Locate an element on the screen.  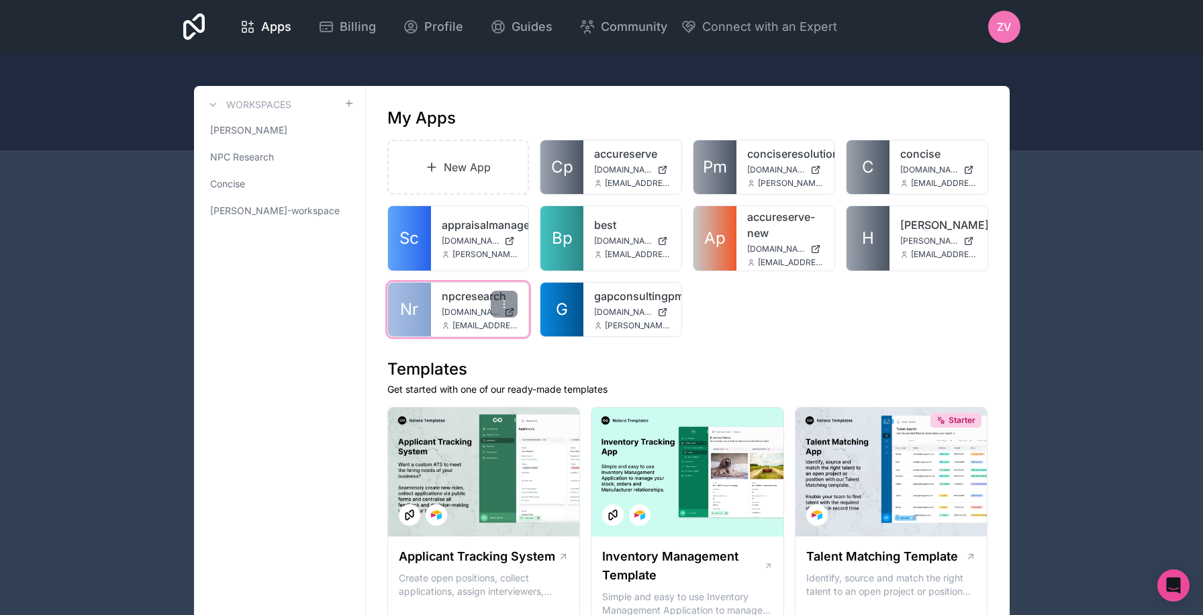
span: Cp is located at coordinates (562, 167).